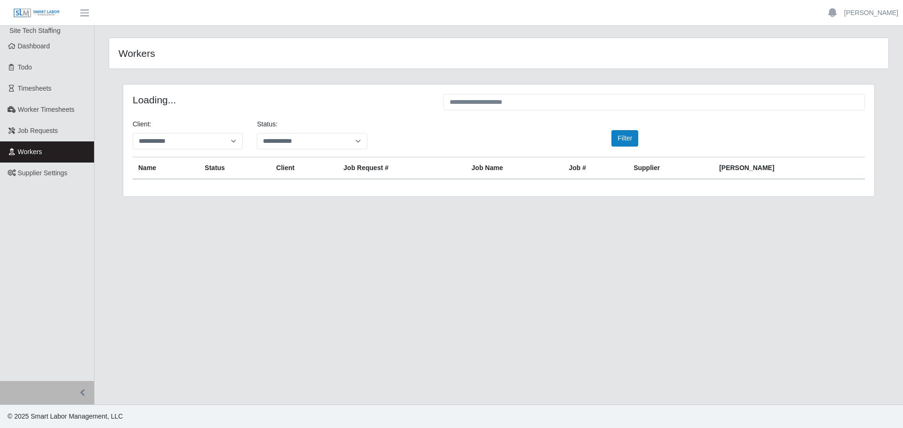  Describe the element at coordinates (281, 100) in the screenshot. I see `h4: Loading...` at that location.